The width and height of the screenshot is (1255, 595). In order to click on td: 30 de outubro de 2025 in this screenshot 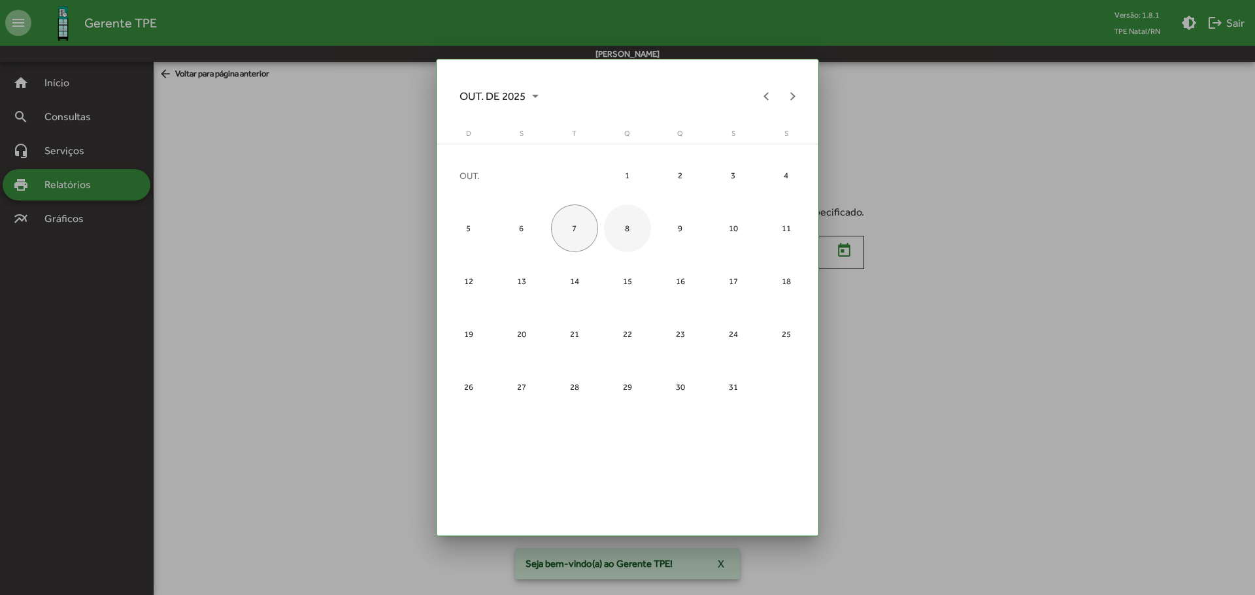, I will do `click(680, 387)`.